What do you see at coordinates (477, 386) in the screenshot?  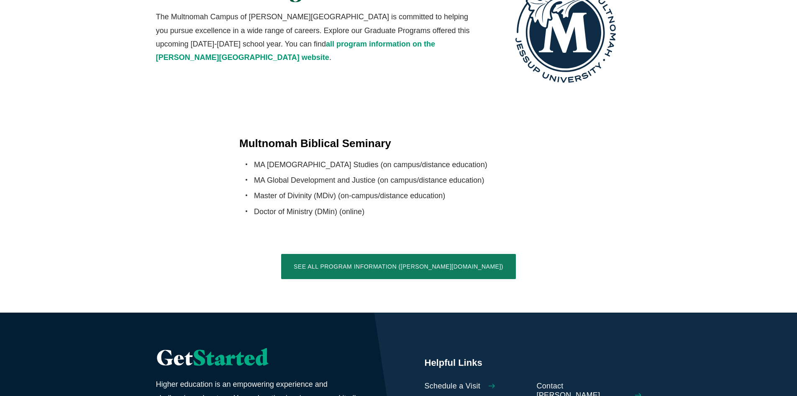 I see `a: Schedule a Visit` at bounding box center [477, 386].